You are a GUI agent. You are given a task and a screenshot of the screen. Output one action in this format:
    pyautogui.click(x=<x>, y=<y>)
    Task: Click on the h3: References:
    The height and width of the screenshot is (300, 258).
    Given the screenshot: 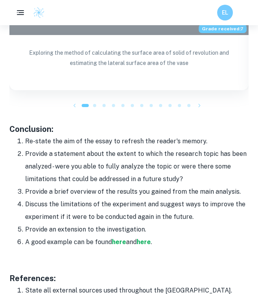 What is the action you would take?
    pyautogui.click(x=129, y=278)
    